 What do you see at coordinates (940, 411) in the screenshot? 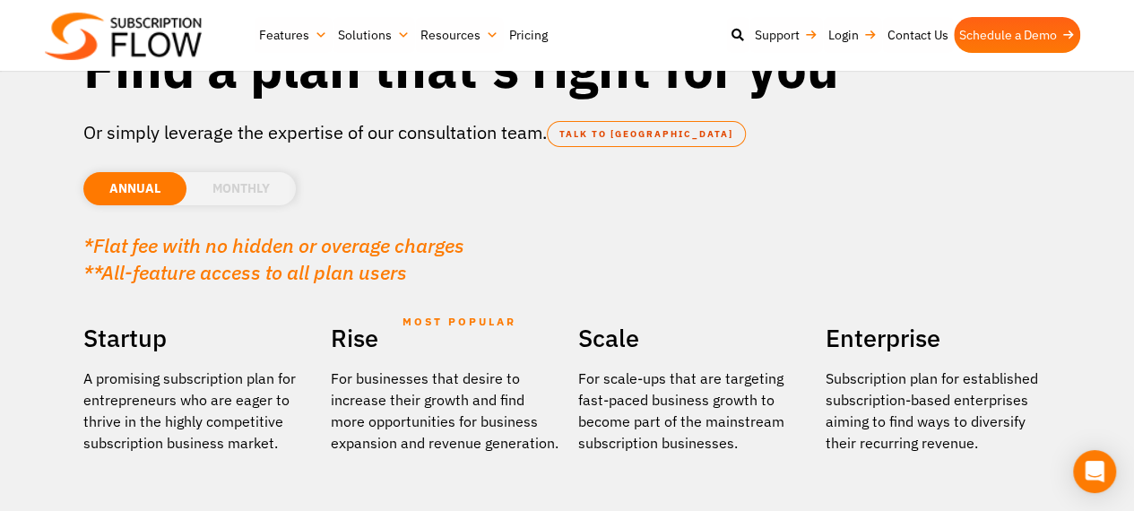
I see `p: Subscription plan for established subscription-based enterprises aiming to find ways to diversify...` at bounding box center [940, 411].